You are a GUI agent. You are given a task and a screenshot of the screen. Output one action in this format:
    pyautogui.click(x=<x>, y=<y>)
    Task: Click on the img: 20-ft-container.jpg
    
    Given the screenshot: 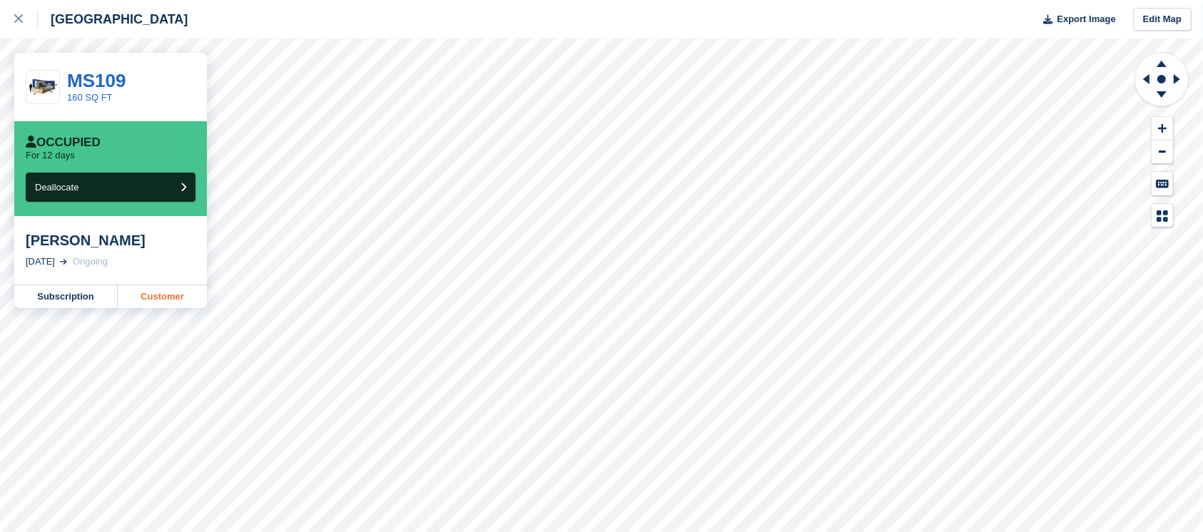 What is the action you would take?
    pyautogui.click(x=43, y=87)
    